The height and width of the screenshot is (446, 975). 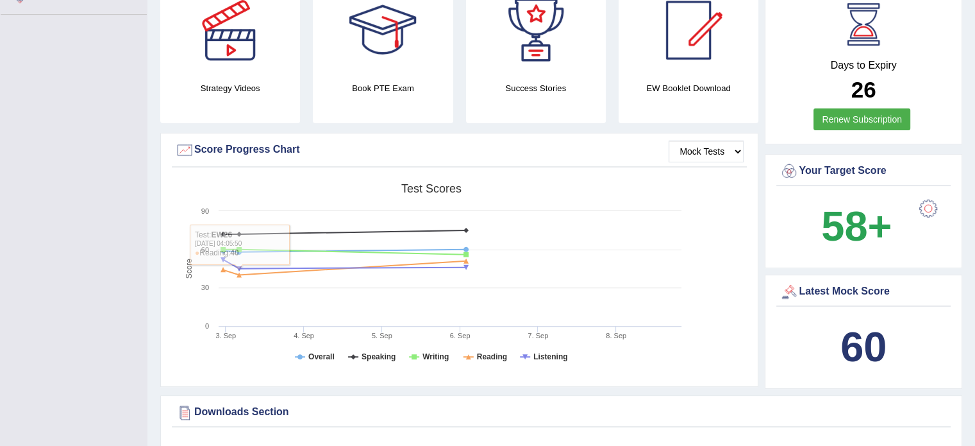 I want to click on text: 30, so click(x=205, y=287).